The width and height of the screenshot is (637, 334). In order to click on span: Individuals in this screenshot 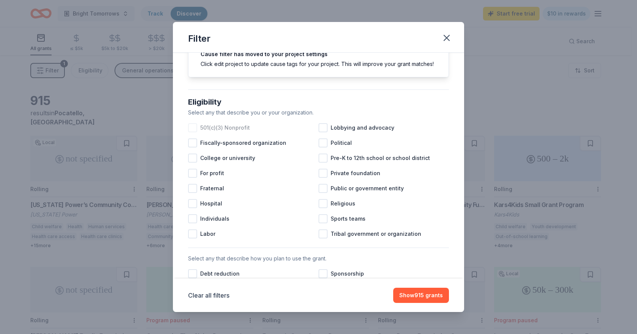, I will do `click(215, 219)`.